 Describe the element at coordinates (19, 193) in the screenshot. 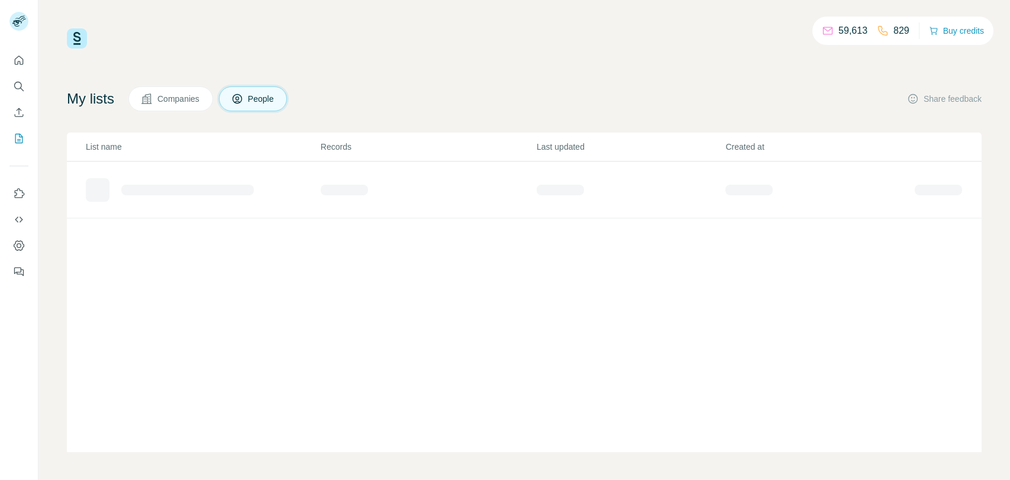

I see `button: Use Surfe on LinkedIn` at that location.